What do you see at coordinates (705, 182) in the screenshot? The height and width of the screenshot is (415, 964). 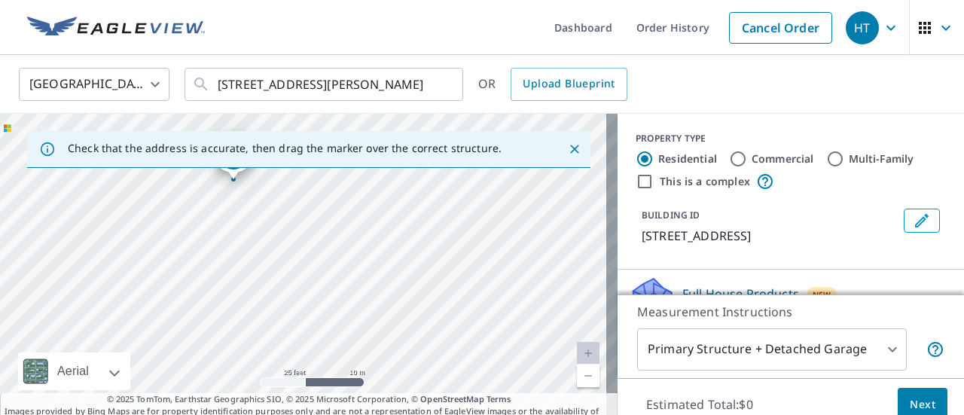 I see `label: This is a complex` at bounding box center [705, 182].